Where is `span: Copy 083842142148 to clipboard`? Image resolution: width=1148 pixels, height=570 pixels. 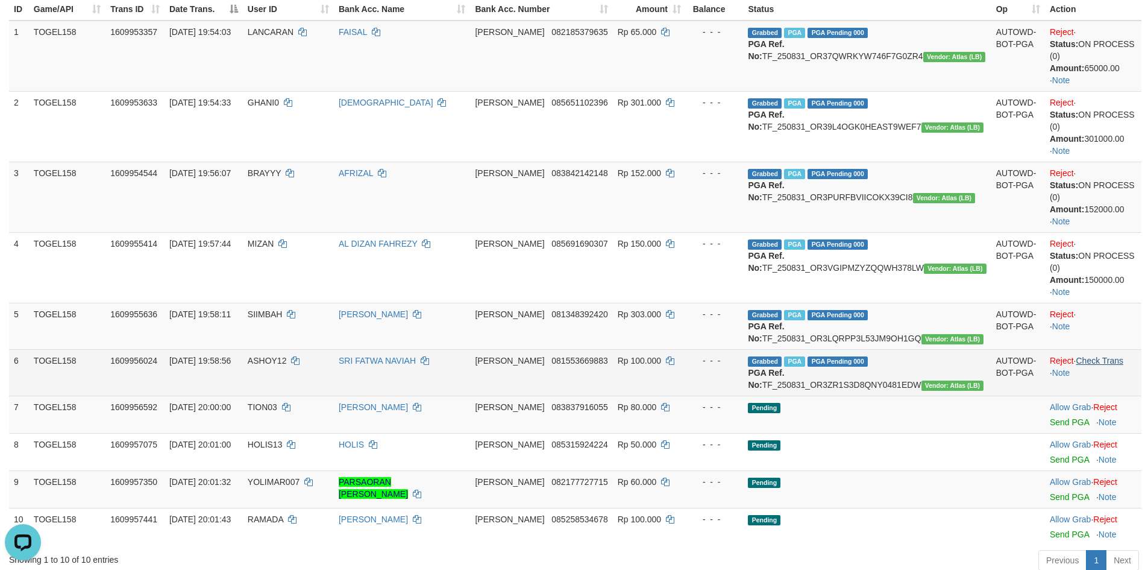 span: Copy 083842142148 to clipboard is located at coordinates (579, 173).